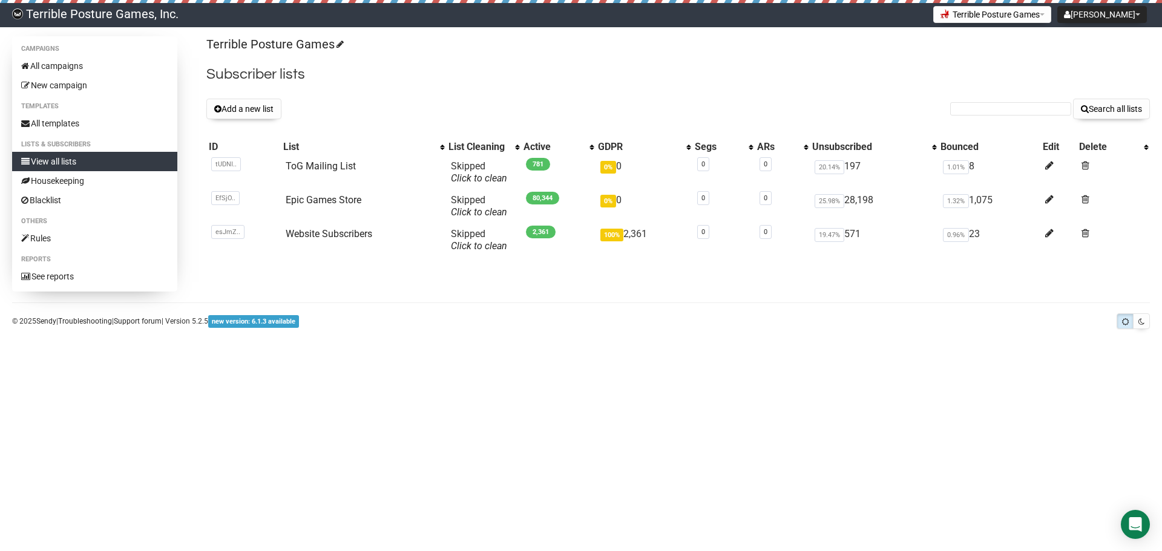 The height and width of the screenshot is (551, 1162). What do you see at coordinates (94, 276) in the screenshot?
I see `a: See reports` at bounding box center [94, 276].